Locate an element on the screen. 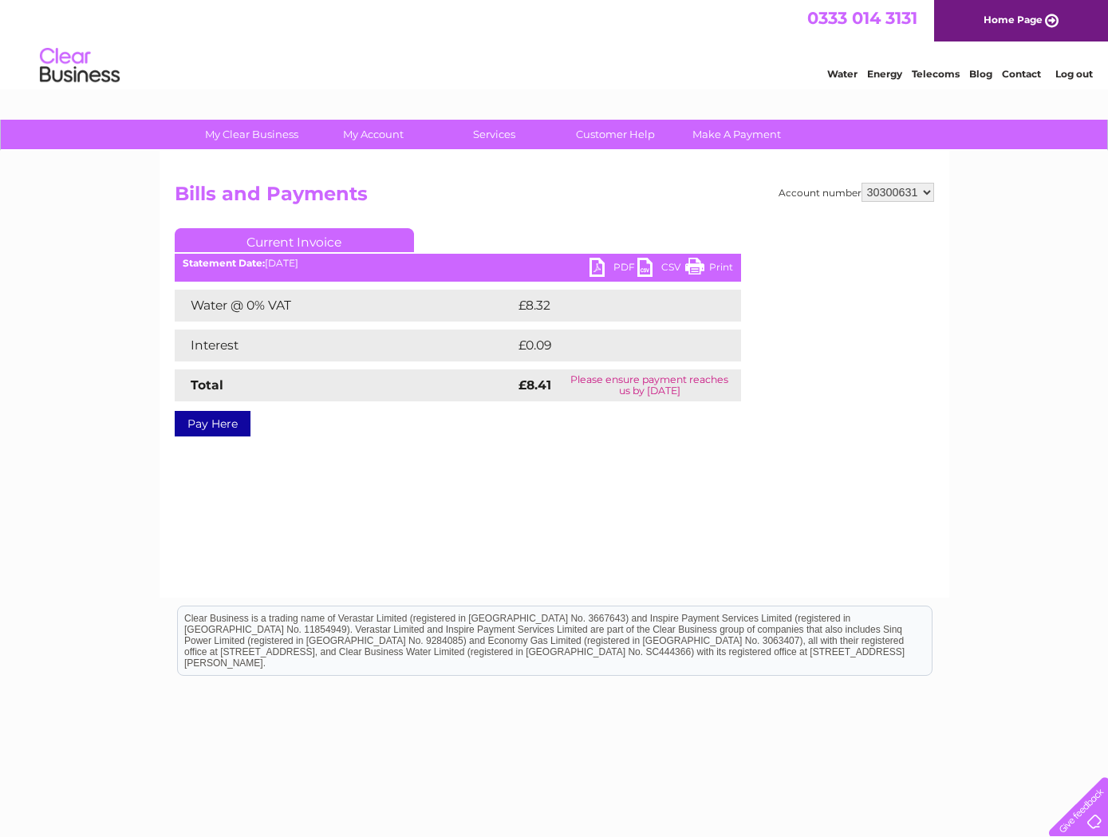  span: 0333 014 3131 is located at coordinates (862, 18).